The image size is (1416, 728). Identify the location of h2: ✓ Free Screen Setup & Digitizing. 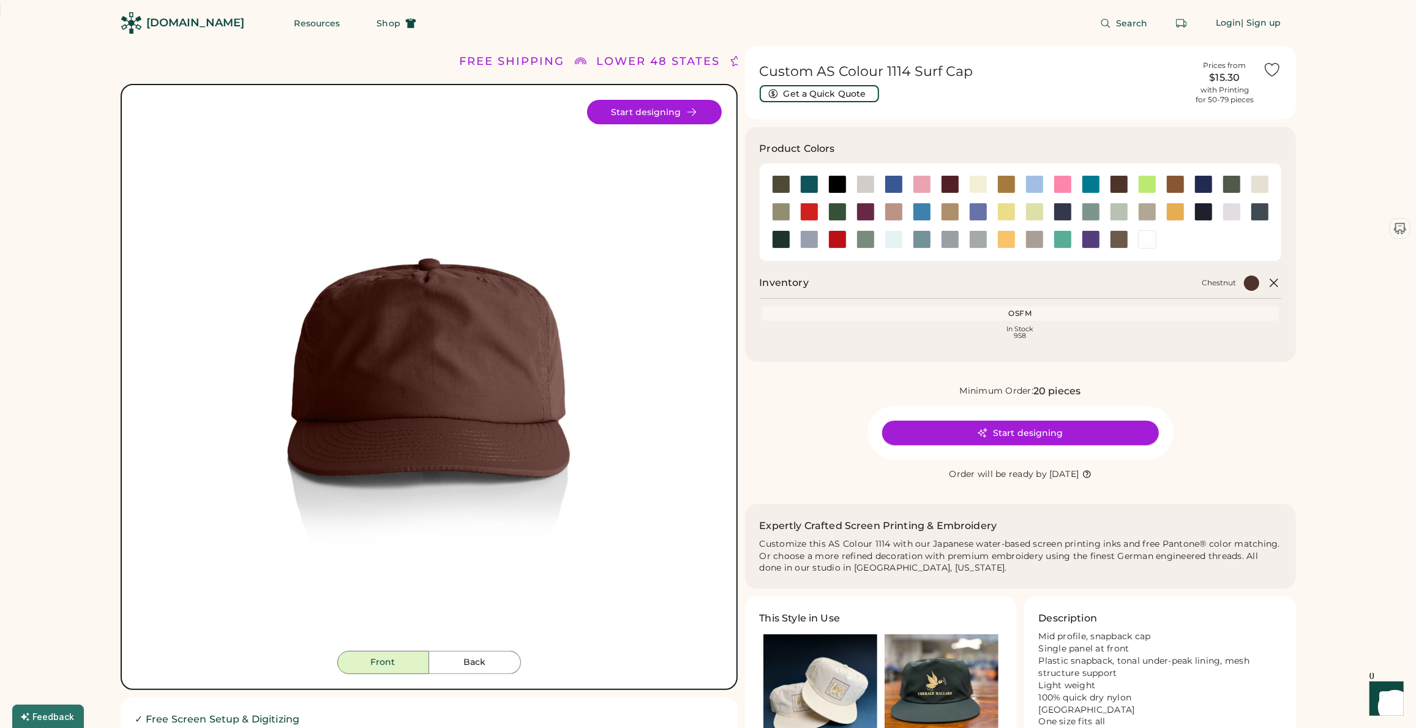
(429, 719).